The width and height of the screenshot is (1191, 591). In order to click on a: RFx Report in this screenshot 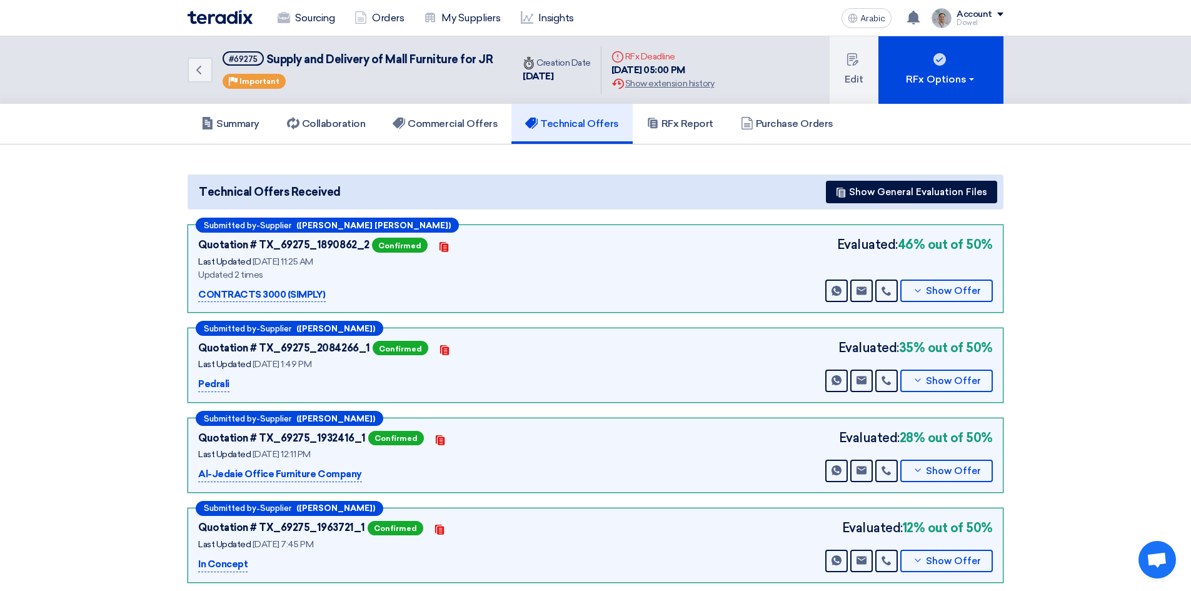, I will do `click(679, 124)`.